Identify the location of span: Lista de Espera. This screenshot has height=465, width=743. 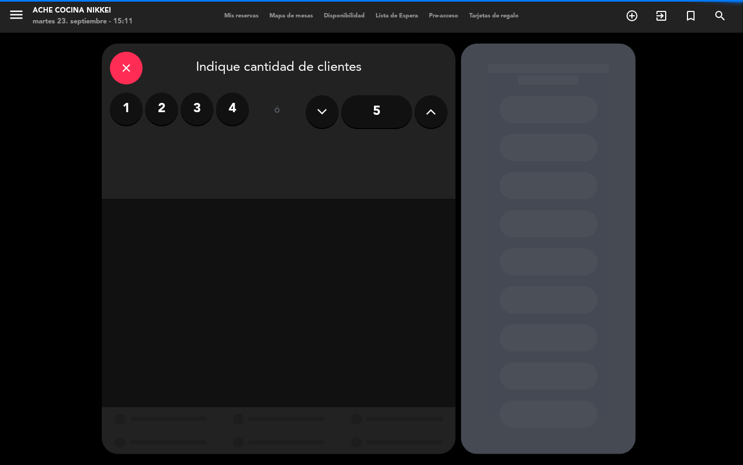
(397, 16).